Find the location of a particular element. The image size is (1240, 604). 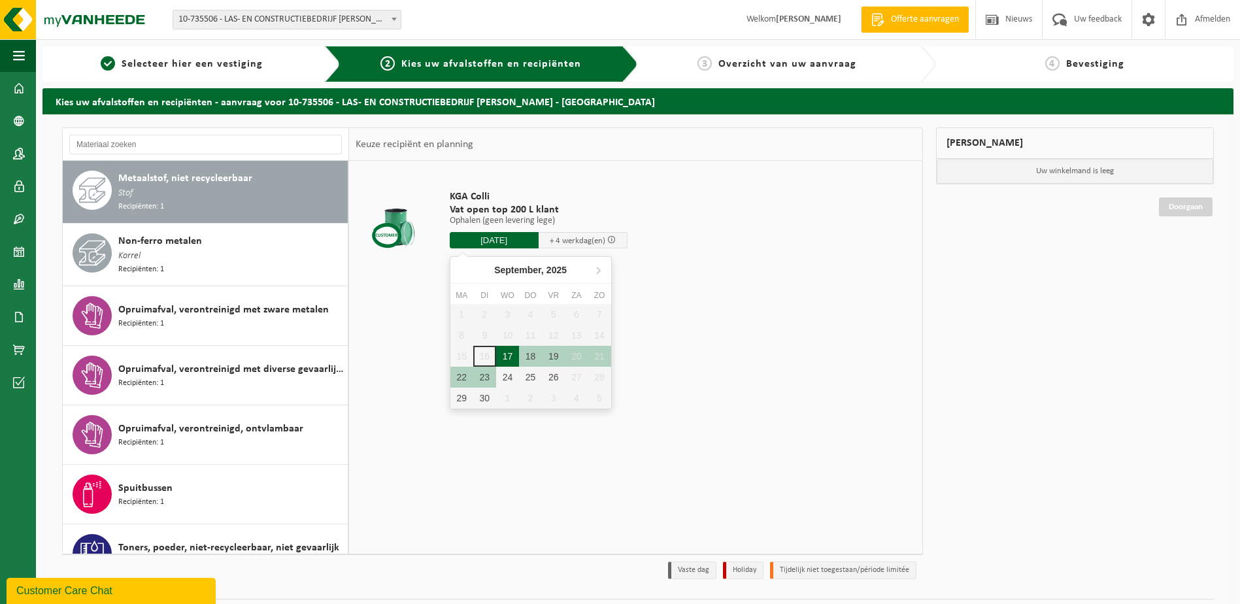

span: 10-735506 - LAS- EN CONSTRUCTIEBEDRIJF IVENS - ANTWERPEN is located at coordinates (287, 20).